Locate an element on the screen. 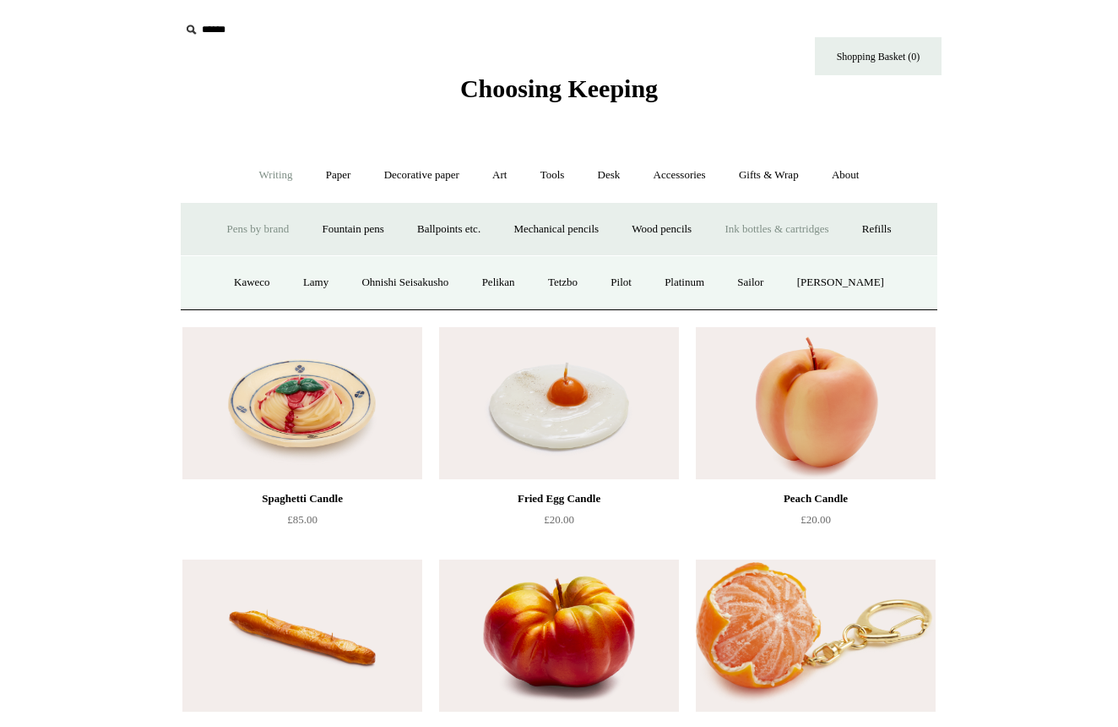  a: Art is located at coordinates (499, 175).